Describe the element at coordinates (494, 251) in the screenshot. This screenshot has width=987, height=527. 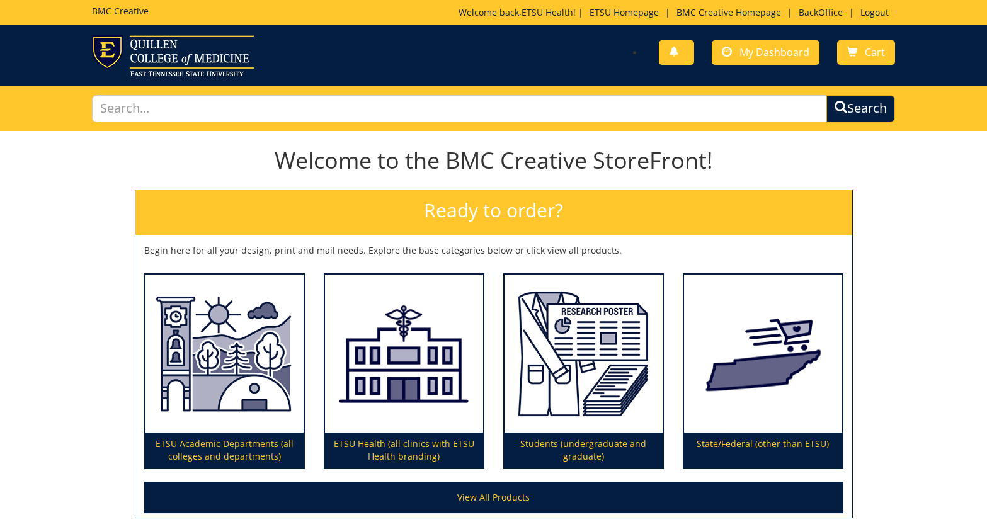
I see `p: Begin here for all your design, print and mail needs. Explore the base categories below or click ...` at that location.